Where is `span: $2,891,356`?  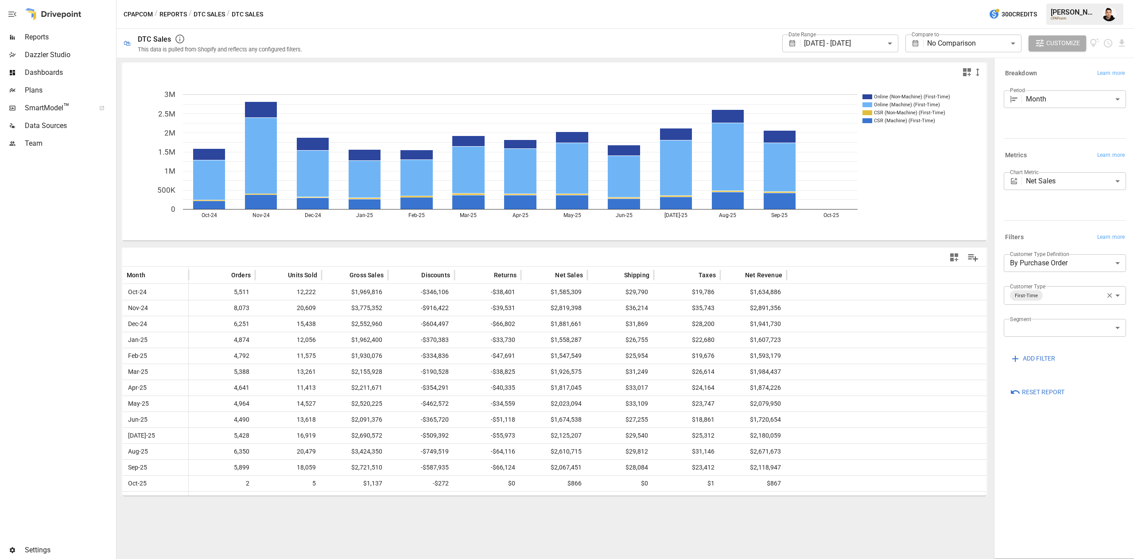 span: $2,891,356 is located at coordinates (754, 308).